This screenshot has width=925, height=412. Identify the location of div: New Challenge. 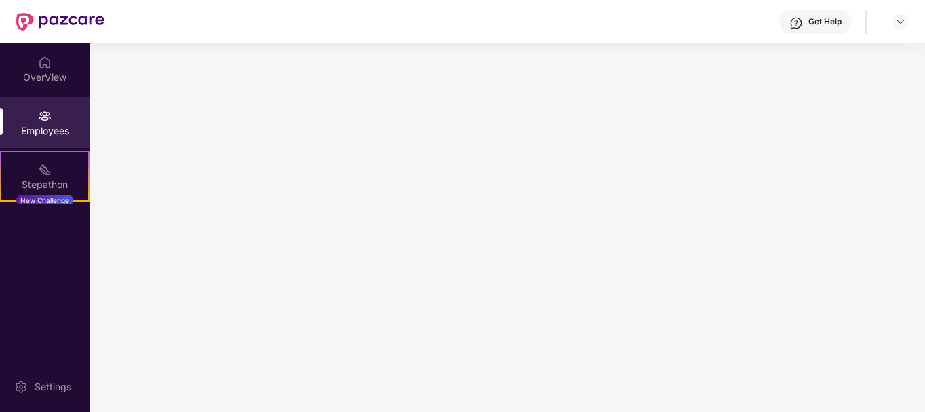
(45, 200).